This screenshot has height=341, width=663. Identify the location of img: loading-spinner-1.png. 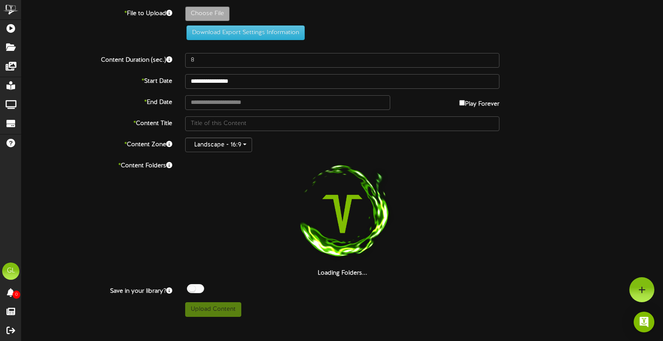
(342, 214).